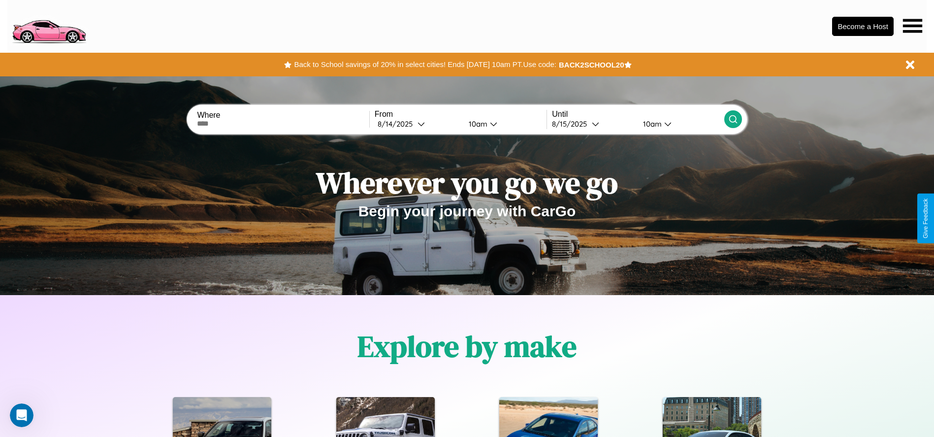  What do you see at coordinates (283, 115) in the screenshot?
I see `label: Where` at bounding box center [283, 115].